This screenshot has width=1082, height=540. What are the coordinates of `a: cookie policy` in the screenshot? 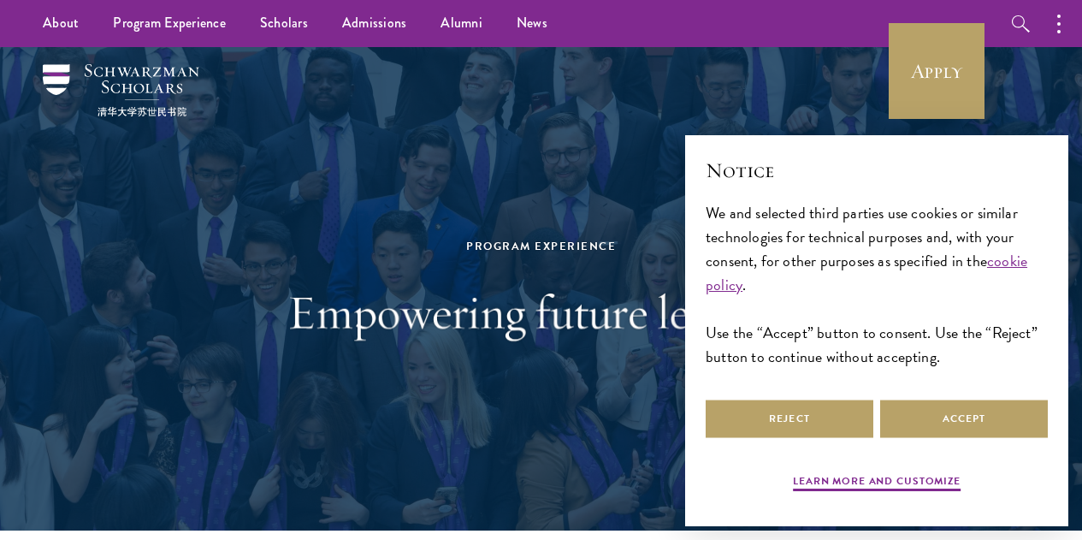 It's located at (867, 272).